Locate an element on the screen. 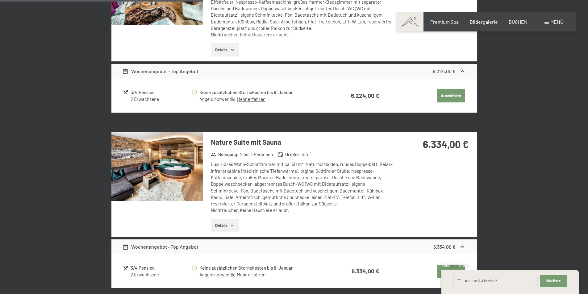  a: Premium Spa is located at coordinates (444, 22).